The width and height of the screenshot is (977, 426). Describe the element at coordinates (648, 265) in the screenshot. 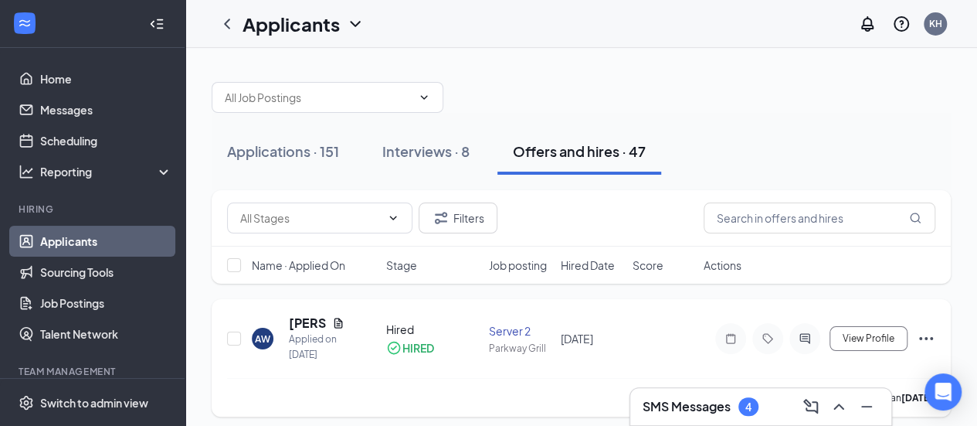

I see `span: Score` at that location.